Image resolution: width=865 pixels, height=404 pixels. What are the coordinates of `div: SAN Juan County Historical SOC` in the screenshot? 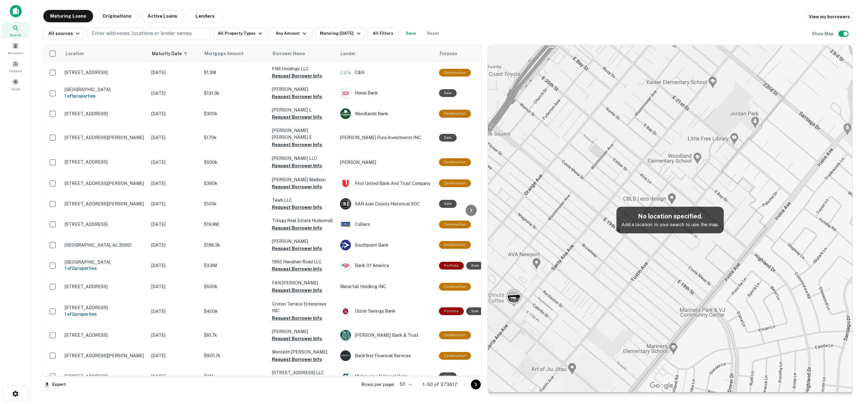 It's located at (387, 204).